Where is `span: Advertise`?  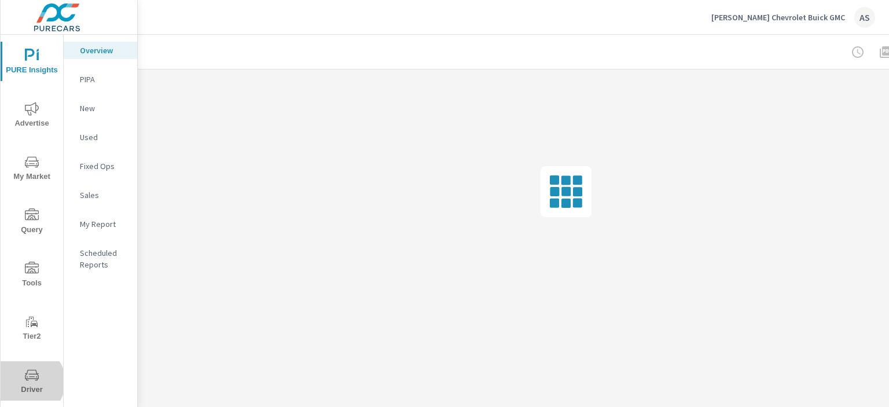 span: Advertise is located at coordinates (32, 116).